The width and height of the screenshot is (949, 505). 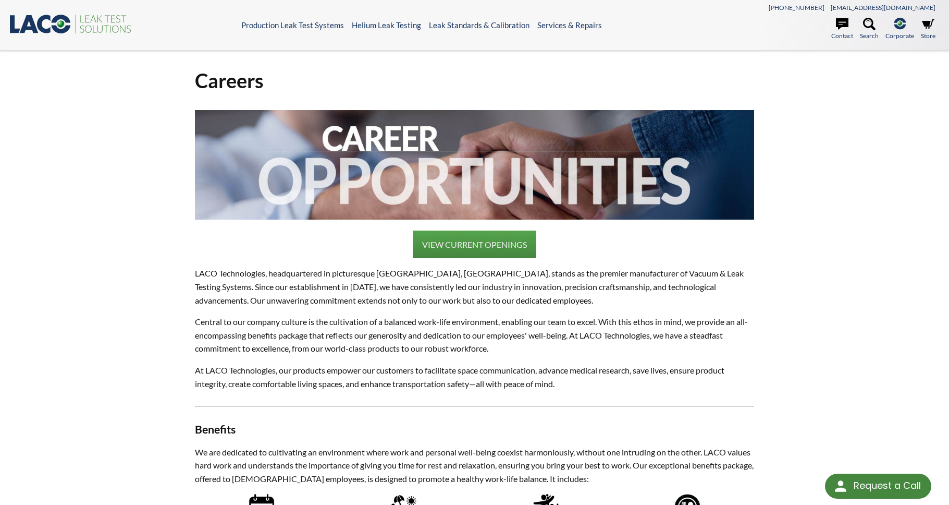 I want to click on span: Corporate, so click(x=900, y=35).